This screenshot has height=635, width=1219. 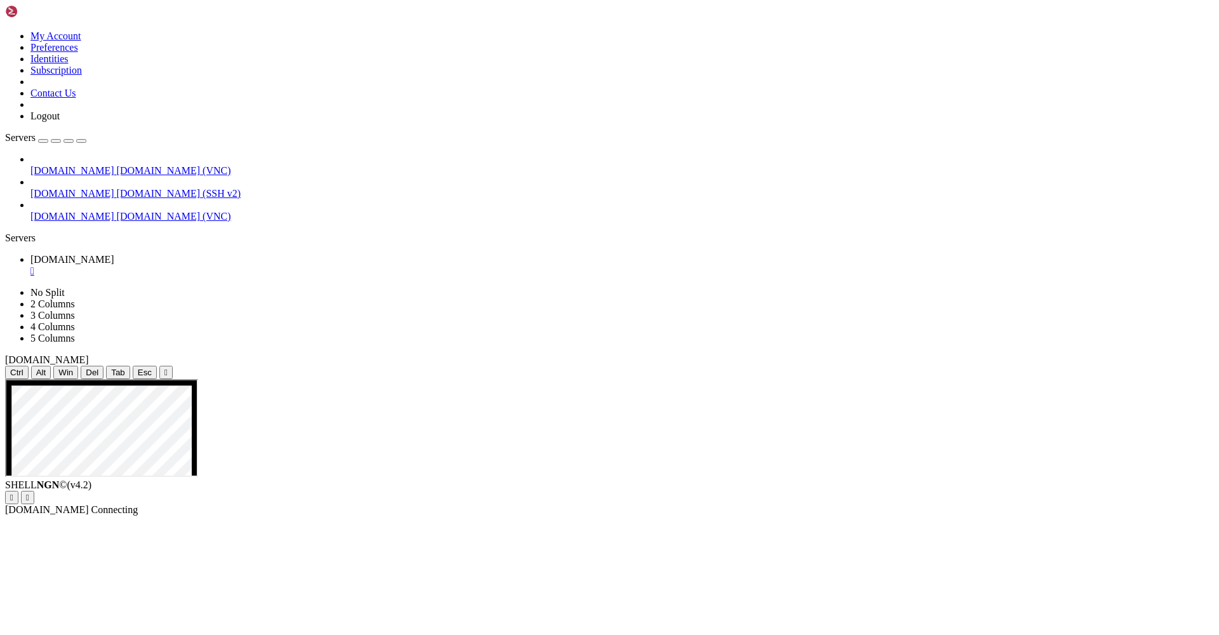 I want to click on span: Ctrl, so click(x=17, y=372).